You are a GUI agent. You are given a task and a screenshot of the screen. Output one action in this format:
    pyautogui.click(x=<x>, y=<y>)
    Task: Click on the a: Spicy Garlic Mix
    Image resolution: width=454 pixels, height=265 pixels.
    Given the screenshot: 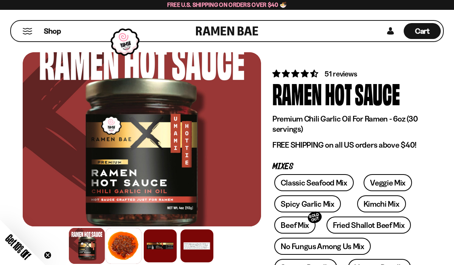 What is the action you would take?
    pyautogui.click(x=307, y=203)
    